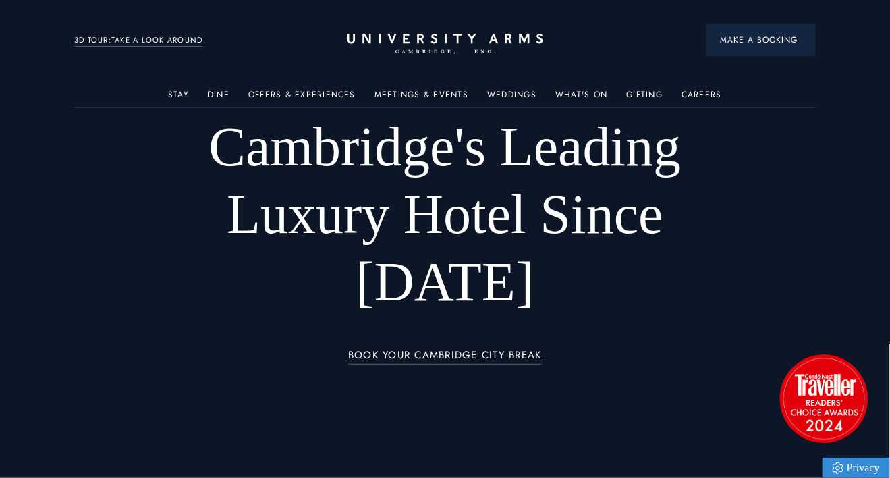 The width and height of the screenshot is (890, 478). Describe the element at coordinates (761, 40) in the screenshot. I see `button: Make a BookingArrow icon` at that location.